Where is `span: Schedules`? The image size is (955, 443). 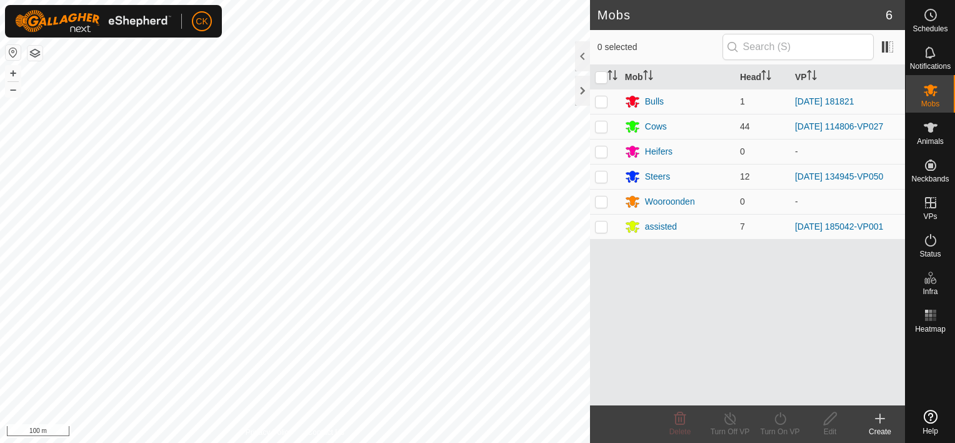
span: Schedules is located at coordinates (930, 29).